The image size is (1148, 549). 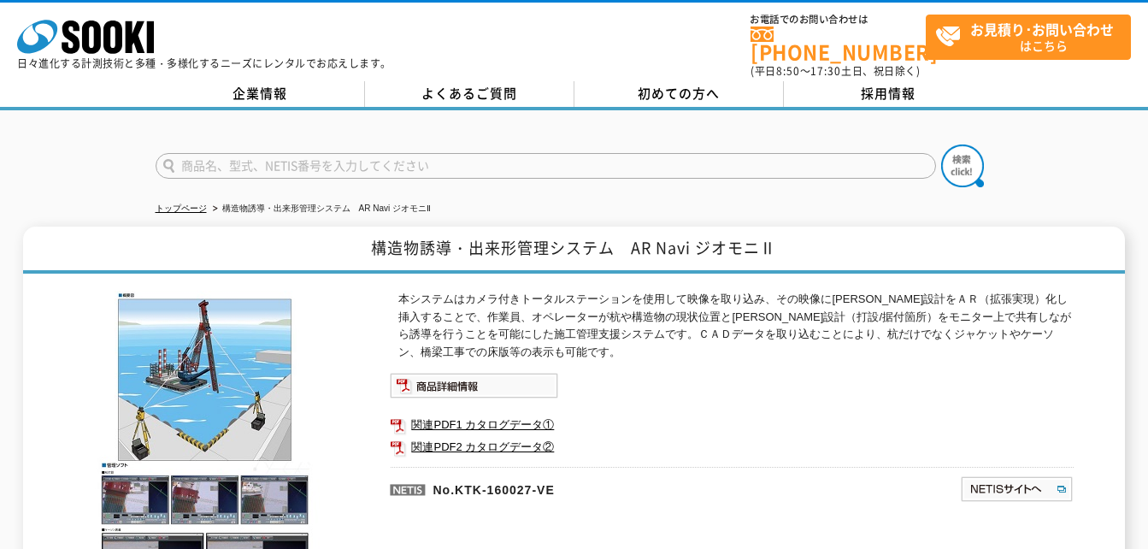 What do you see at coordinates (473, 388) in the screenshot?
I see `a: 商品詳細情報システム` at bounding box center [473, 388].